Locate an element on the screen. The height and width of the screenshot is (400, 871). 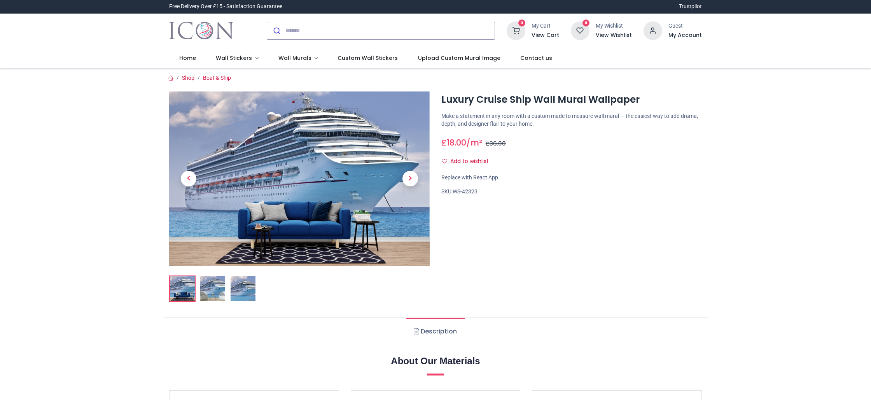
img: WS-42323-02 is located at coordinates (213, 289).